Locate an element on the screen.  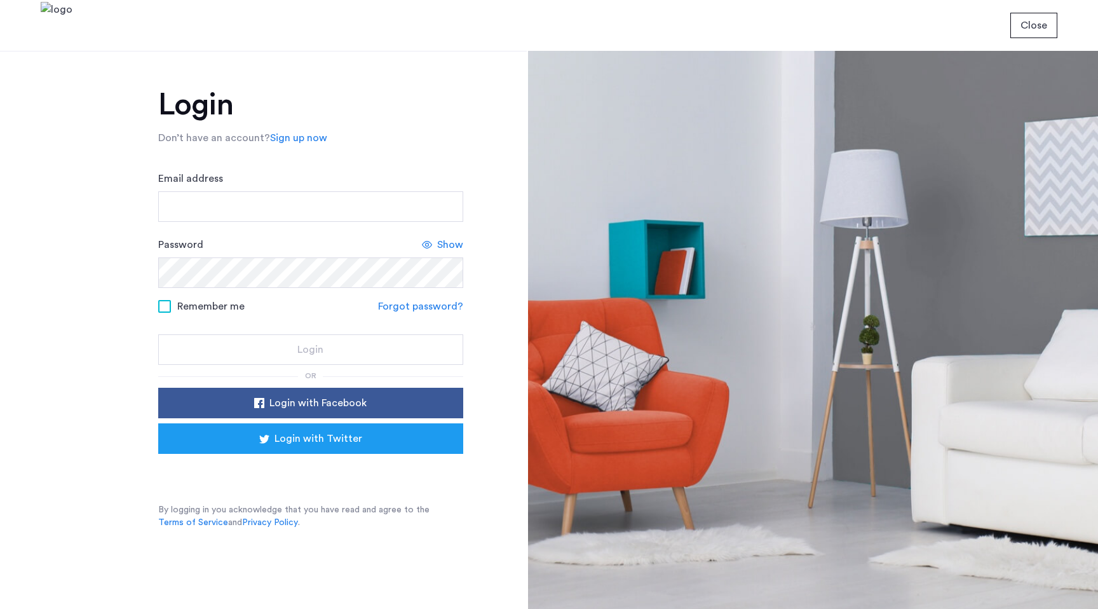
h1: Login is located at coordinates (311, 105).